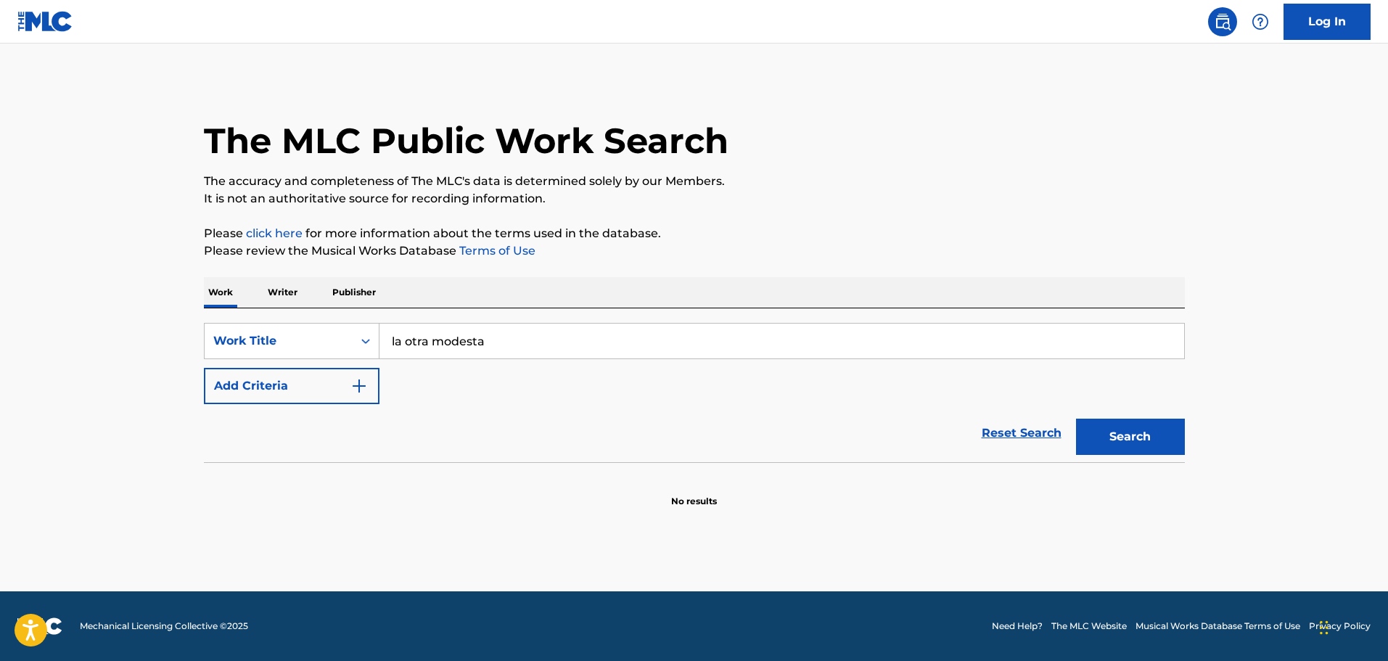  I want to click on span: Mechanical Licensing Collective © 2025, so click(164, 626).